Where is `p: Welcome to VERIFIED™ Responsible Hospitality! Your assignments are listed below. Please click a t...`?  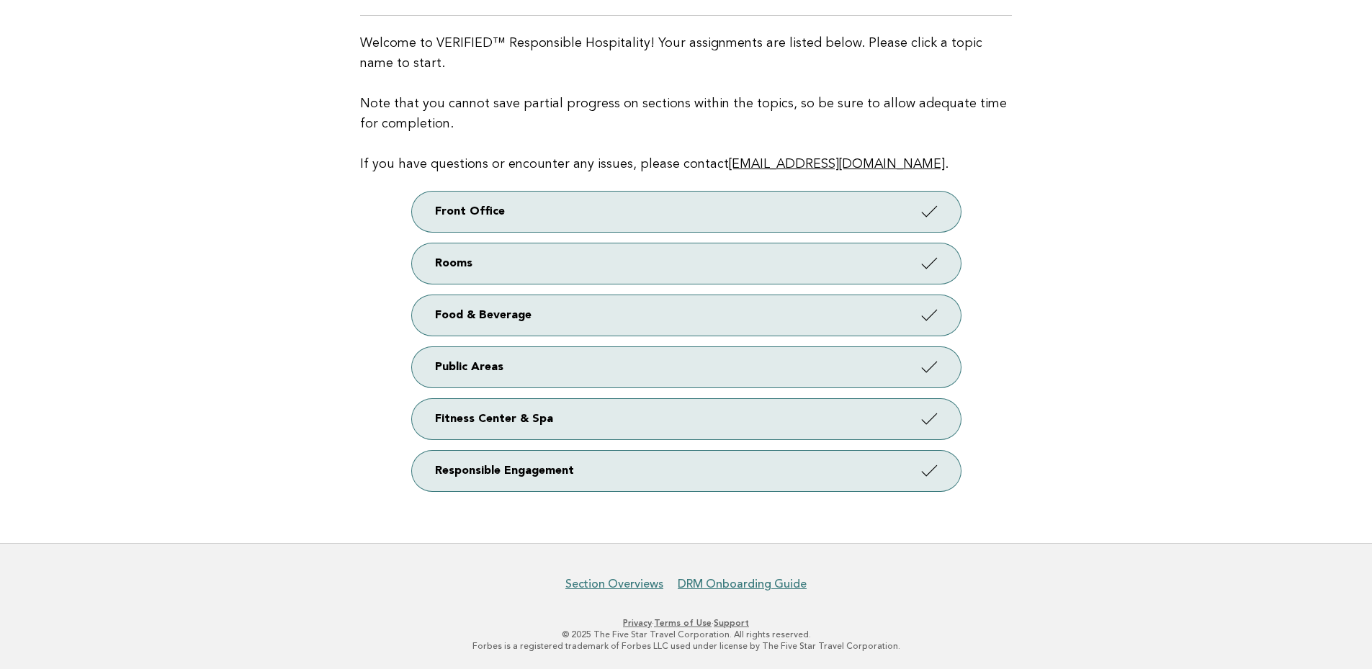 p: Welcome to VERIFIED™ Responsible Hospitality! Your assignments are listed below. Please click a t... is located at coordinates (685, 104).